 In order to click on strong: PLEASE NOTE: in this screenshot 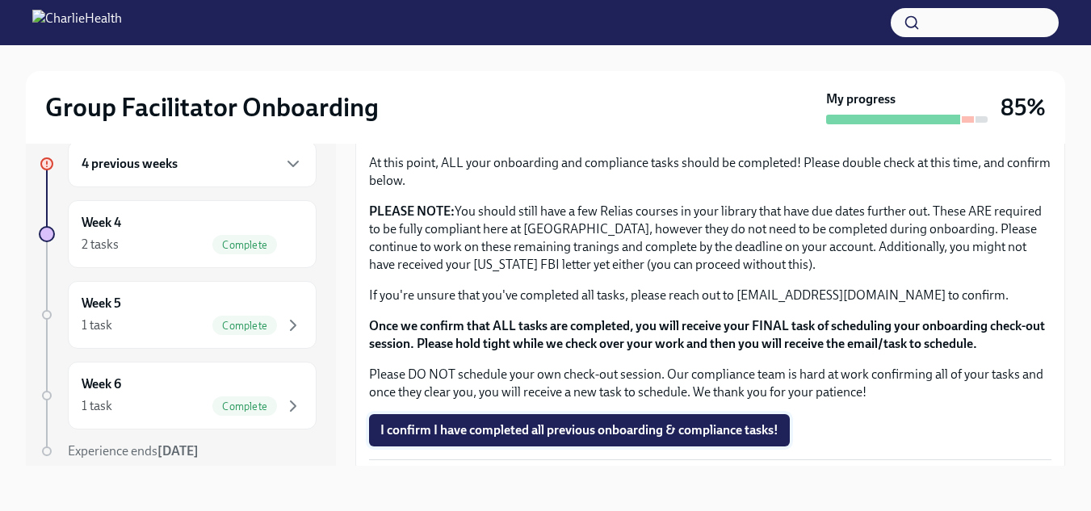, I will do `click(412, 211)`.